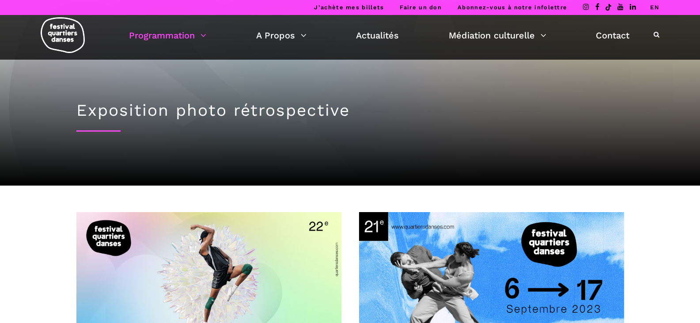 The width and height of the screenshot is (700, 323). I want to click on h1: Exposition photo rétrospective, so click(350, 110).